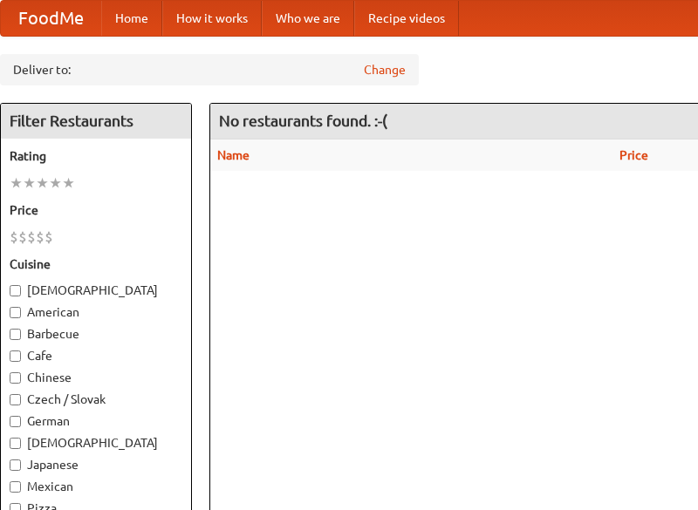  I want to click on label: Cafe, so click(96, 356).